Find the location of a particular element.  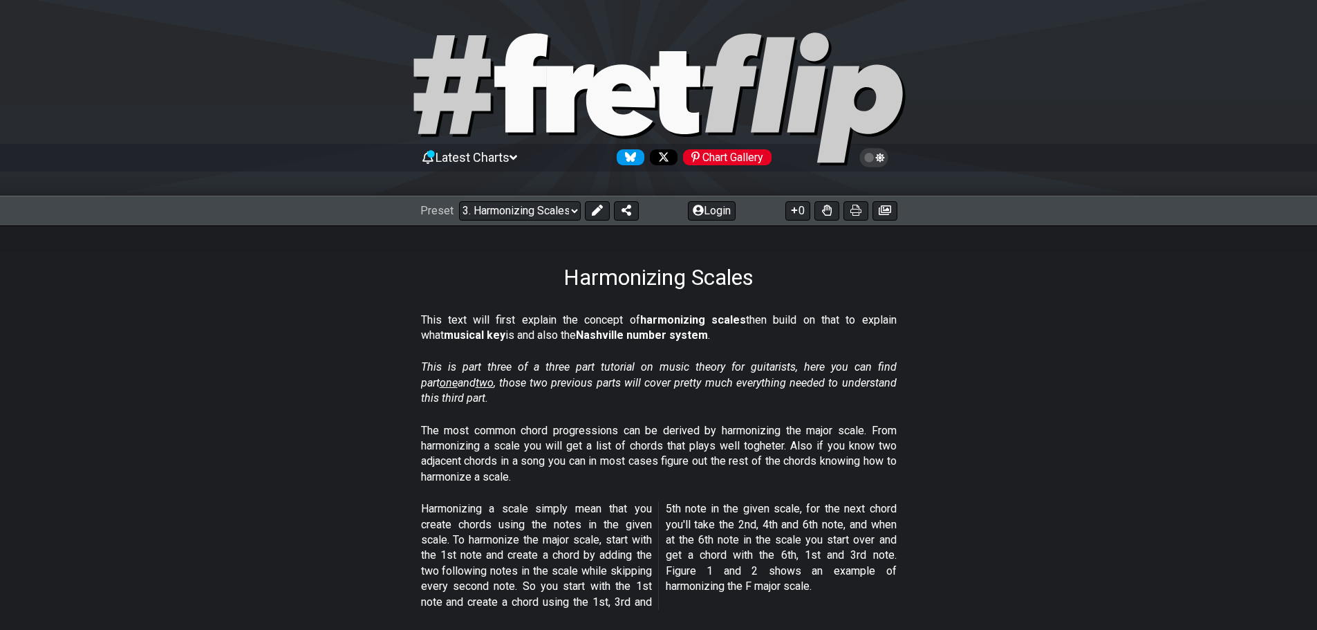

button: Edit Preset is located at coordinates (597, 211).